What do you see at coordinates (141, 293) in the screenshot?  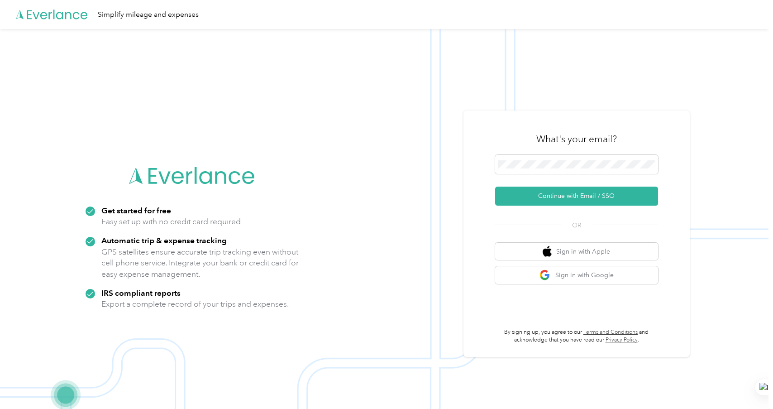 I see `strong: IRS compliant reports` at bounding box center [141, 293].